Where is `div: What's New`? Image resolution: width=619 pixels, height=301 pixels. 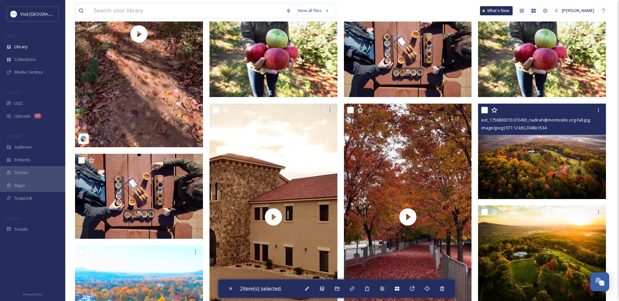
div: What's New is located at coordinates (496, 11).